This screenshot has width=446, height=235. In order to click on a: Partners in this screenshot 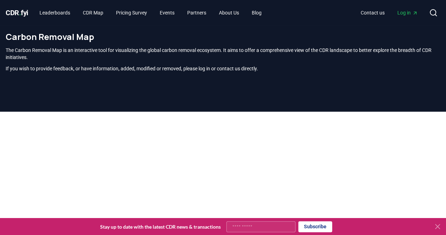, I will do `click(197, 13)`.